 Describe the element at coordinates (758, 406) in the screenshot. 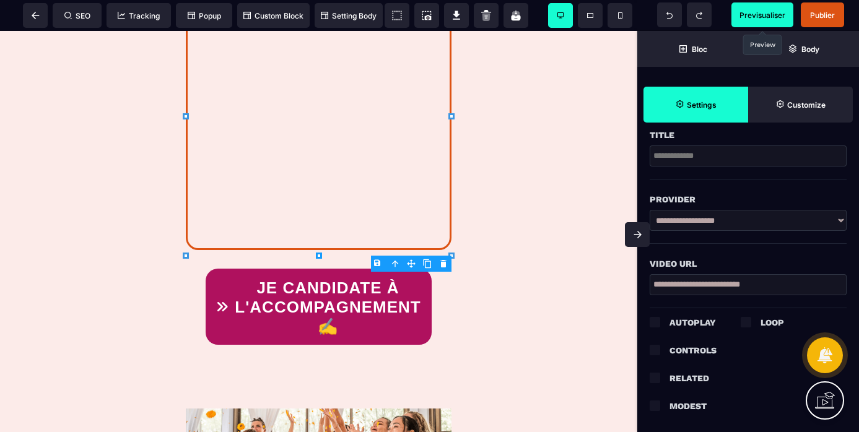

I see `div: Modest` at that location.